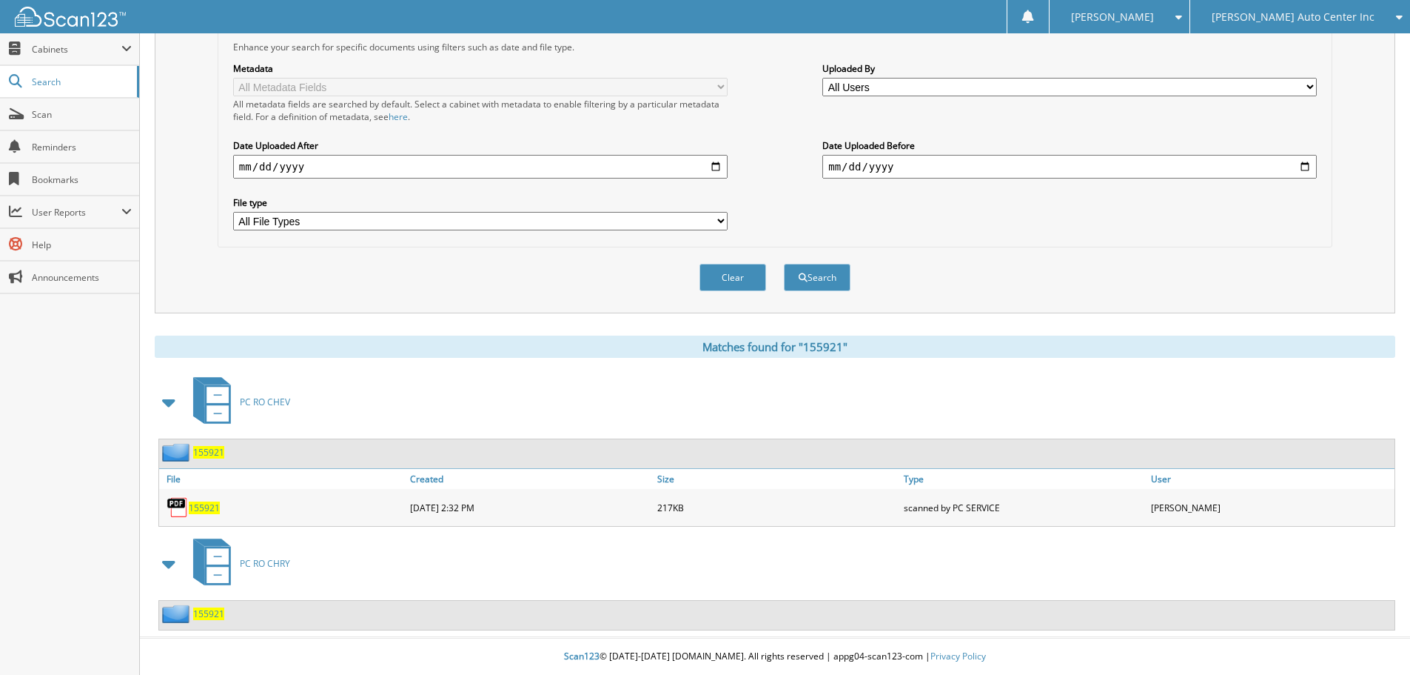  I want to click on a: User, so click(1271, 478).